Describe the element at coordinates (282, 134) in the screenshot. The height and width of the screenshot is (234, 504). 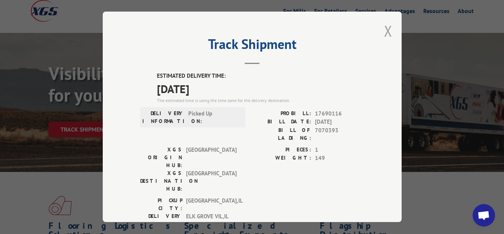
I see `label: BILL OF LADING:` at that location.